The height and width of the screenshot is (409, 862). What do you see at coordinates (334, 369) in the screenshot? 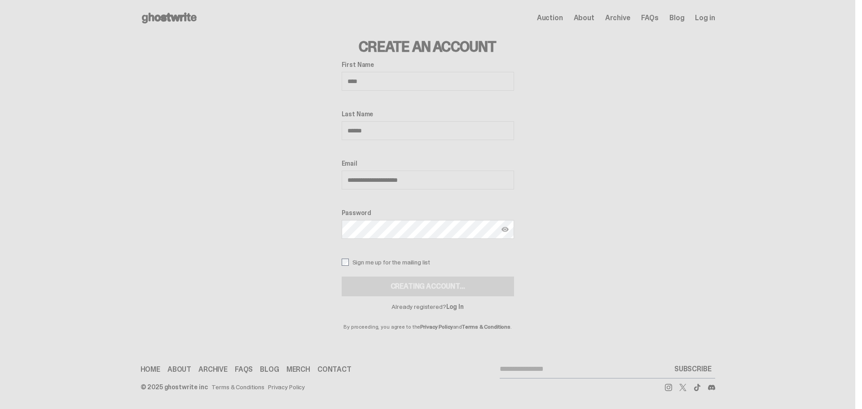
I see `a: Contact` at bounding box center [334, 369].